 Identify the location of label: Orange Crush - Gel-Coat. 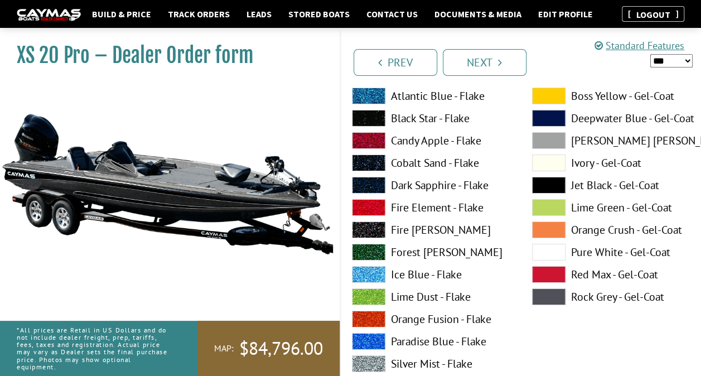
(610, 230).